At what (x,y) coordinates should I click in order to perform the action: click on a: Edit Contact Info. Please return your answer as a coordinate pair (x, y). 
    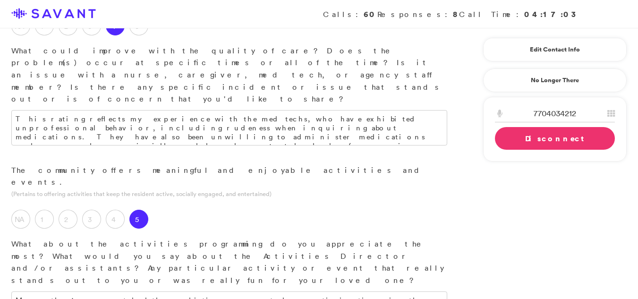
    Looking at the image, I should click on (555, 50).